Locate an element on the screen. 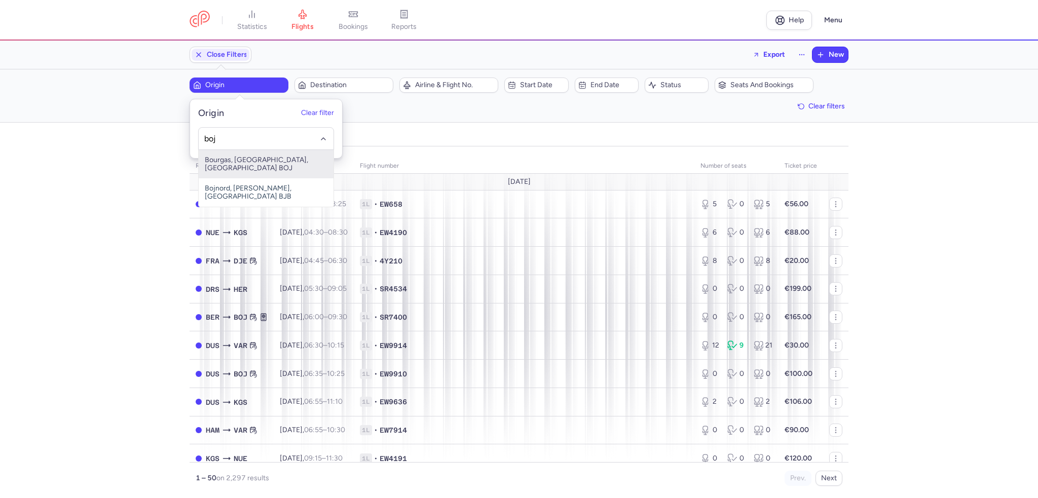 Image resolution: width=1038 pixels, height=498 pixels. button: Destination is located at coordinates (344, 85).